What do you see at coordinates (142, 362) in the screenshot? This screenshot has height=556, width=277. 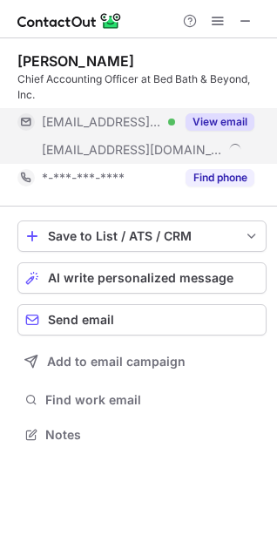 I see `button: Add to email campaign` at bounding box center [142, 362].